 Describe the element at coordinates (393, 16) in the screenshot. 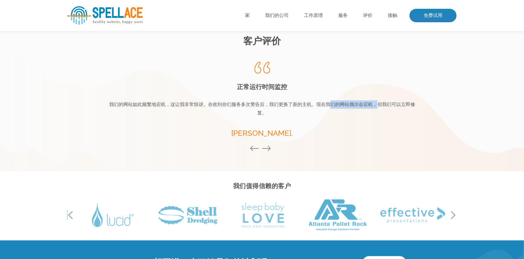

I see `a: 接触` at that location.